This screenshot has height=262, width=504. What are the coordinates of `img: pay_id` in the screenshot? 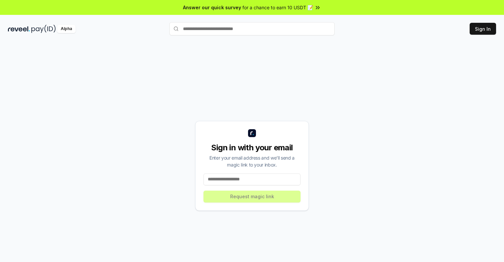 It's located at (44, 29).